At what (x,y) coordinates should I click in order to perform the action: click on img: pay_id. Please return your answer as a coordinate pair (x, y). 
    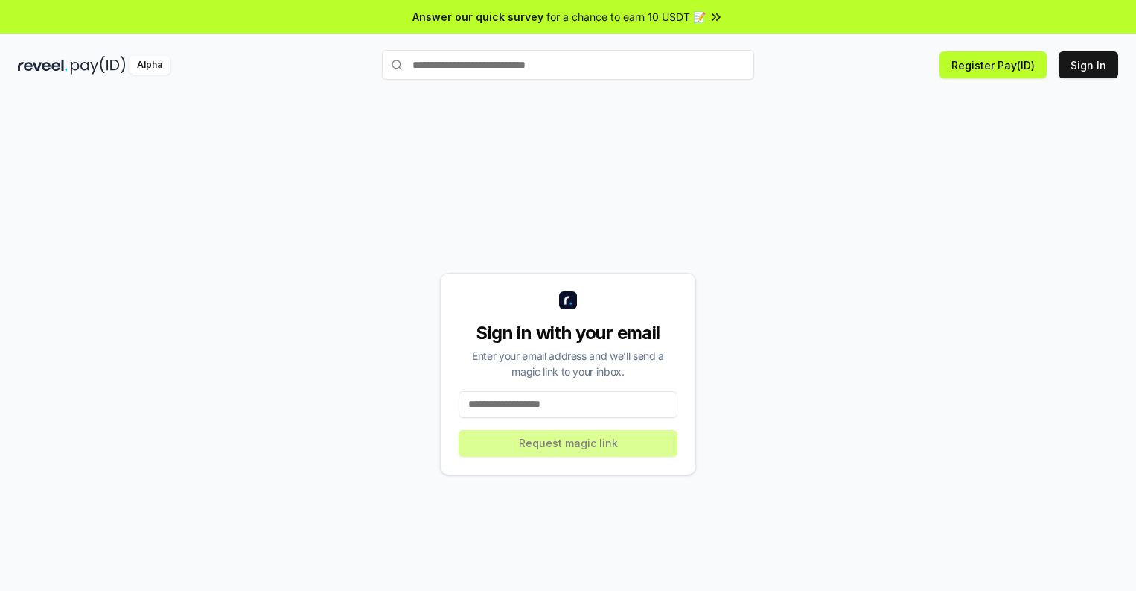
    Looking at the image, I should click on (98, 65).